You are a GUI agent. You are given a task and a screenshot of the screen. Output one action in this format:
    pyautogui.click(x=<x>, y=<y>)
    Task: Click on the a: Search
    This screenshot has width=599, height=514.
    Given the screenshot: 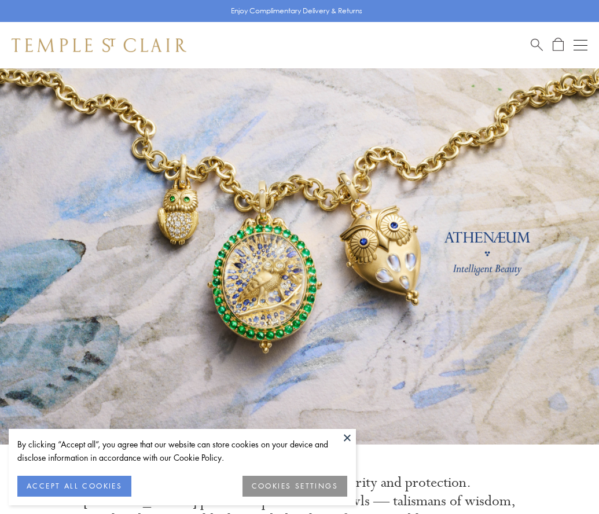 What is the action you would take?
    pyautogui.click(x=536, y=45)
    